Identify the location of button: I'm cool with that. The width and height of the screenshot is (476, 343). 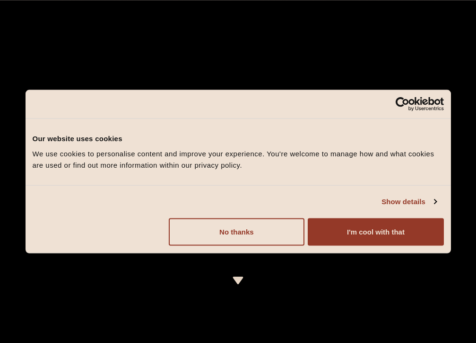
(376, 231).